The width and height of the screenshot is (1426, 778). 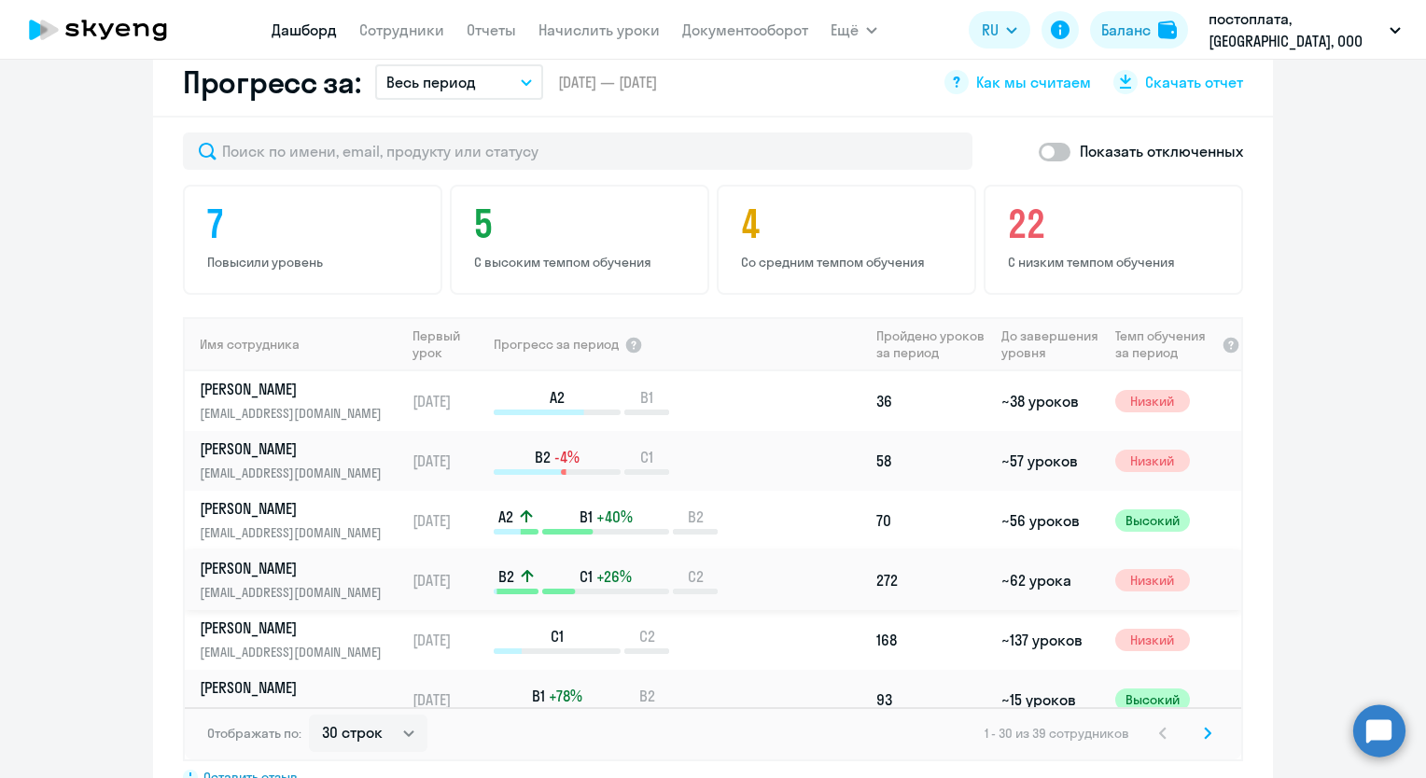 I want to click on input: Поиск по имени, email, продукту или статусу, so click(x=578, y=151).